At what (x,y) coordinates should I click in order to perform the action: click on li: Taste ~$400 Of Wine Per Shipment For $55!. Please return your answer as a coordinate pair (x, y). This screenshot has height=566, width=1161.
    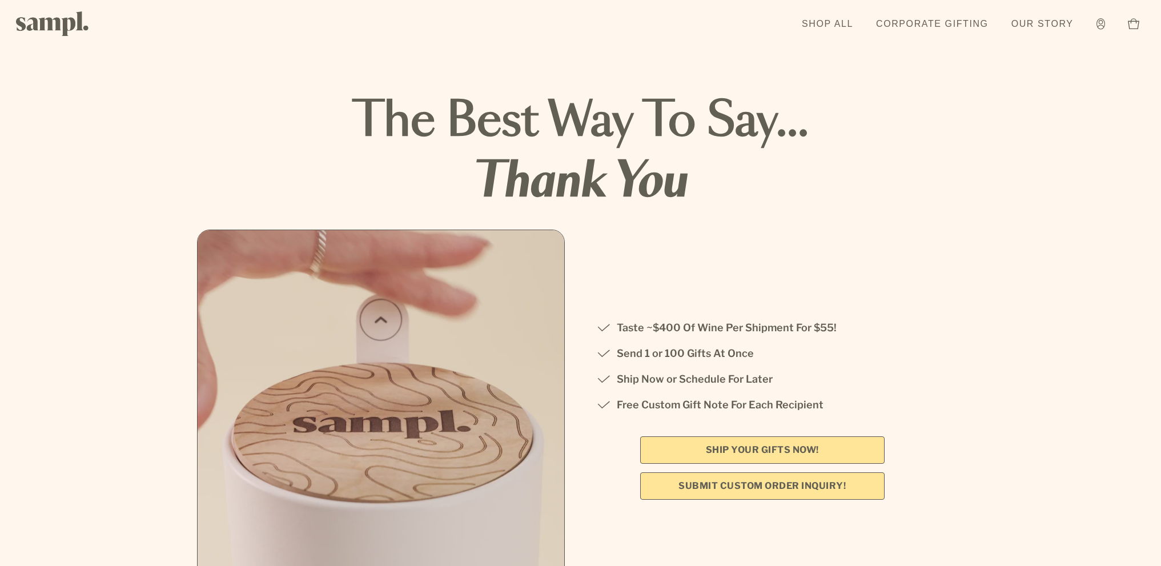
    Looking at the image, I should click on (763, 328).